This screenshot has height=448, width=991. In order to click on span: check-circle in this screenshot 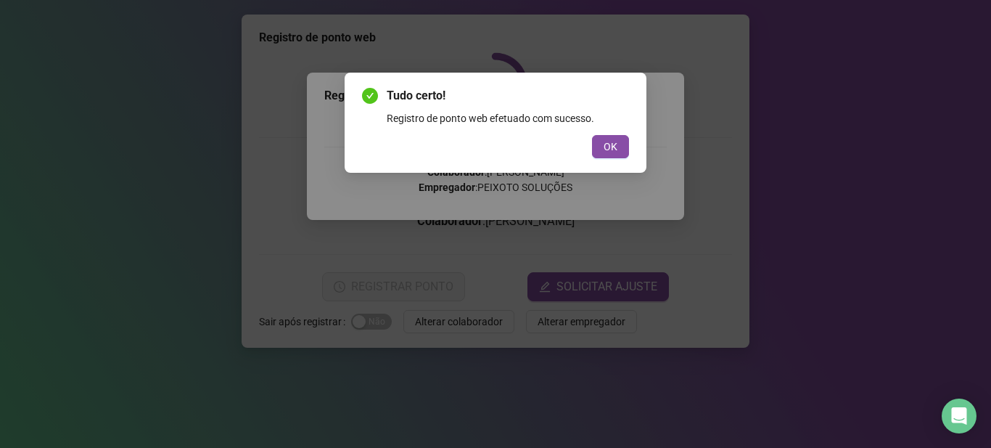, I will do `click(370, 96)`.